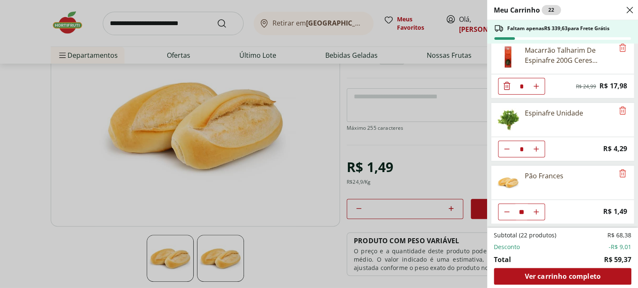 Image resolution: width=638 pixels, height=288 pixels. Describe the element at coordinates (615, 149) in the screenshot. I see `span: R$ 4,29` at that location.